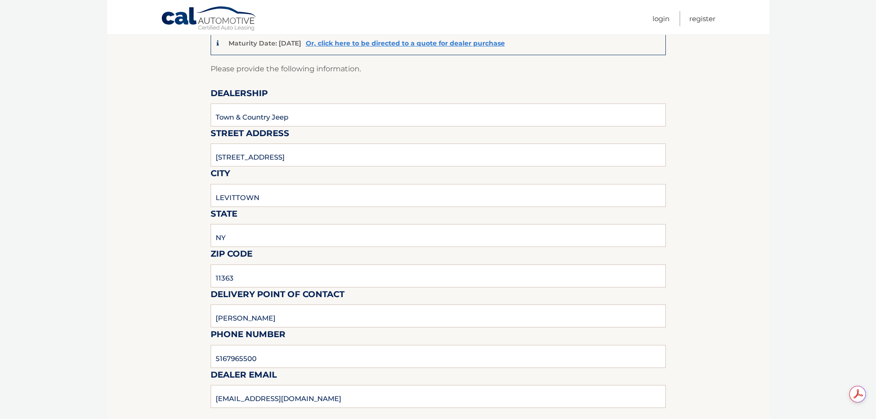 The height and width of the screenshot is (419, 876). What do you see at coordinates (244, 376) in the screenshot?
I see `label: Dealer Email` at bounding box center [244, 376].